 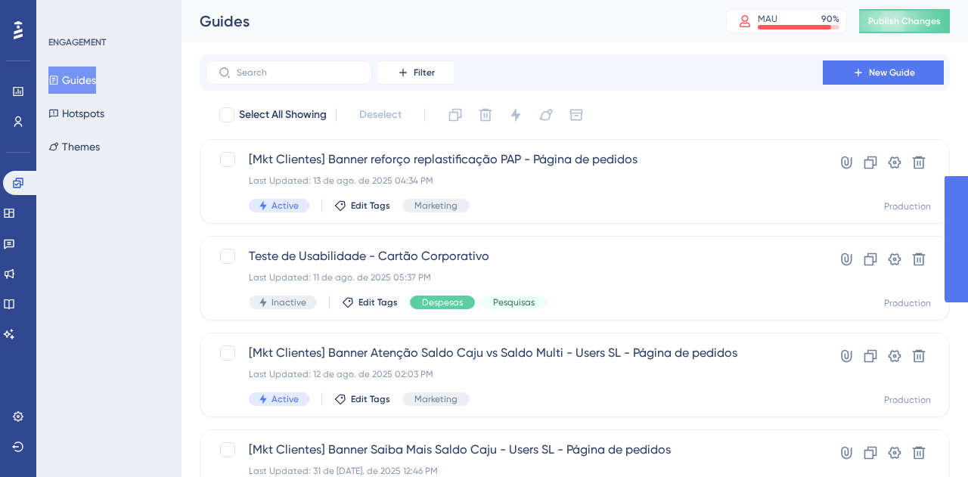 What do you see at coordinates (514, 278) in the screenshot?
I see `div: Last Updated: 11 de ago. de 2025 05:37 PM` at bounding box center [514, 278].